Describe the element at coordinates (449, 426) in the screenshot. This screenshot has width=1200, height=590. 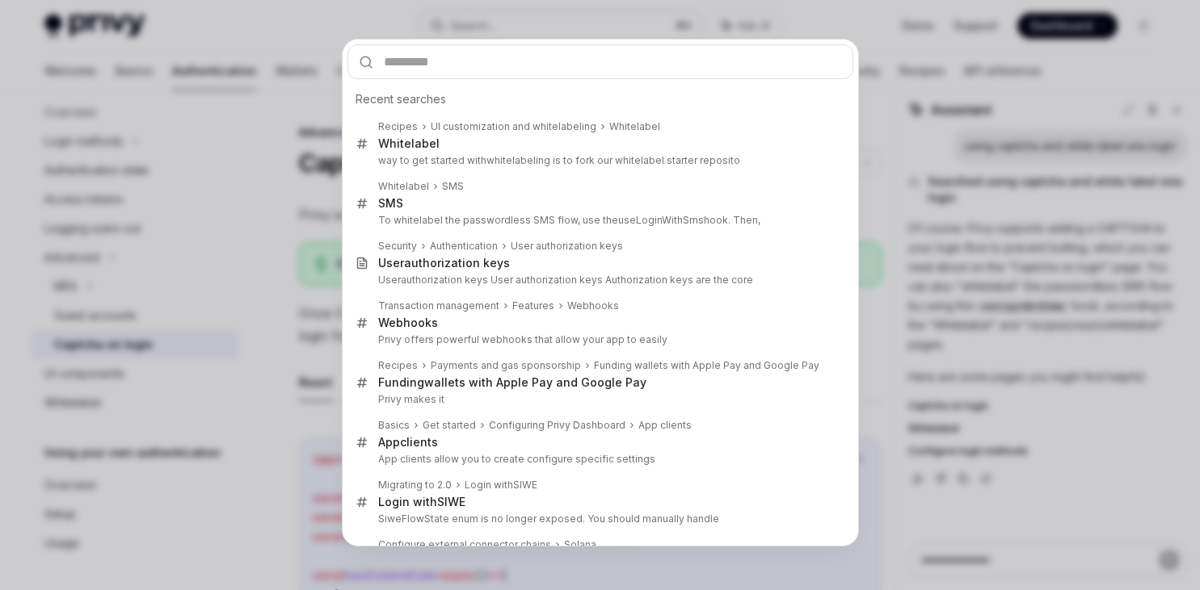
I see `div: Get started` at that location.